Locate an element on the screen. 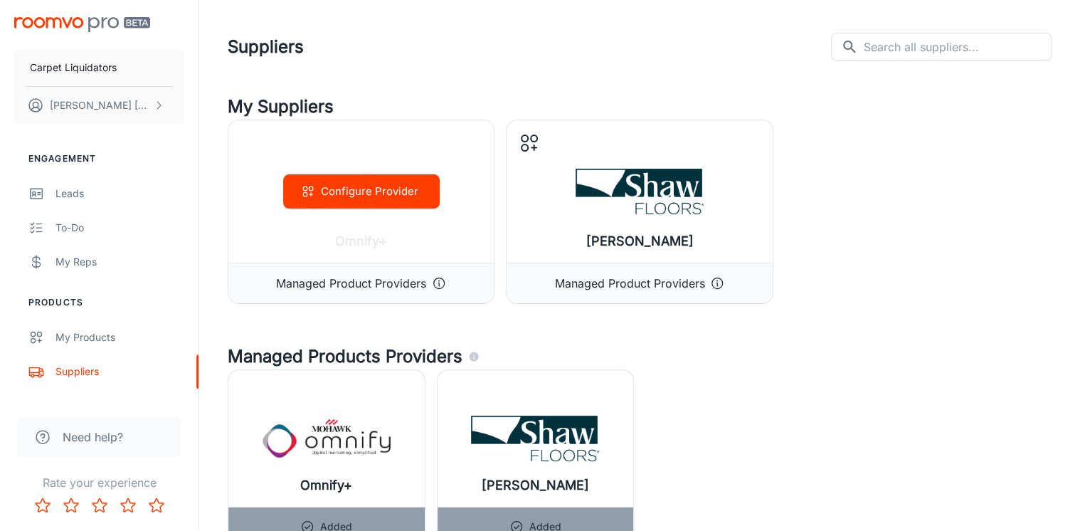 This screenshot has width=1080, height=531. button: Rate 3 star is located at coordinates (100, 505).